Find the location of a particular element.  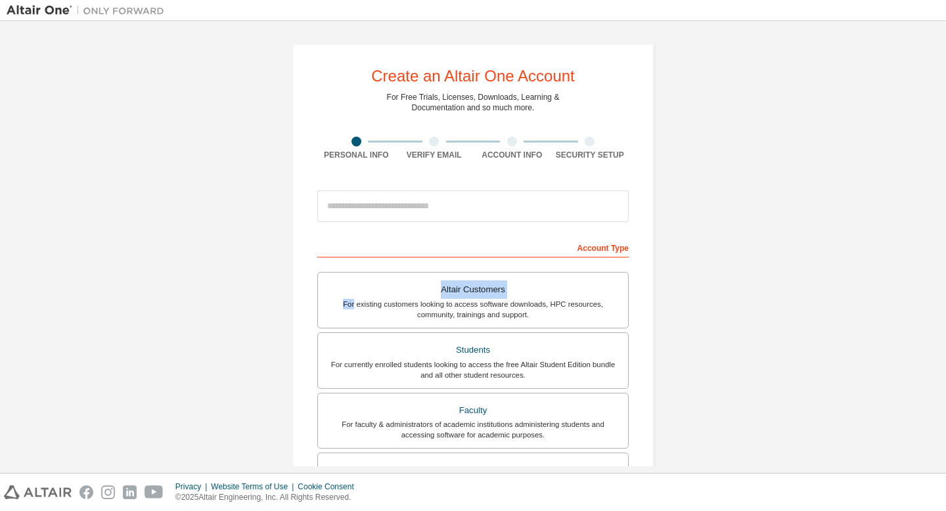

div: For Free Trials, Licenses, Downloads, Learning & Documentation and so much more. is located at coordinates (473, 102).